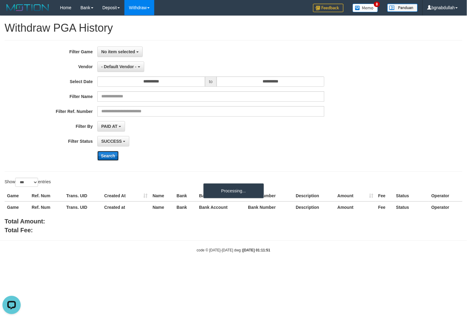 Image resolution: width=467 pixels, height=319 pixels. Describe the element at coordinates (126, 207) in the screenshot. I see `th: Created at` at that location.